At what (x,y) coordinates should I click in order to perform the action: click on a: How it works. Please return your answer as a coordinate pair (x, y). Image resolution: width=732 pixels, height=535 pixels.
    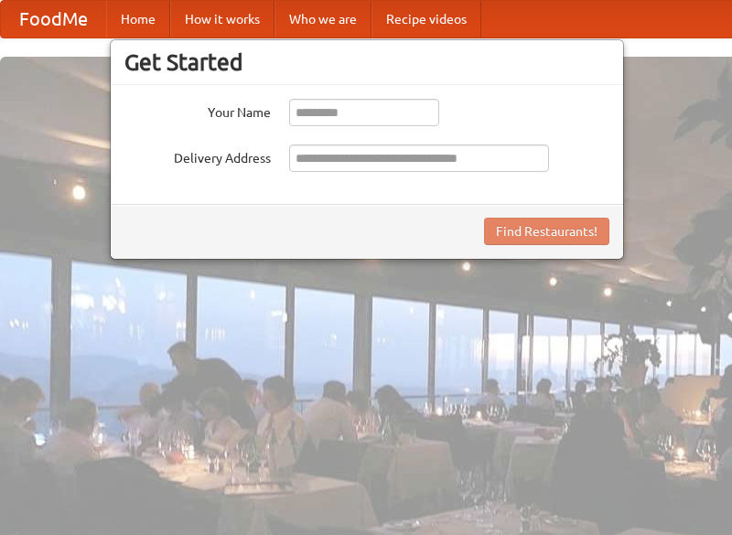
    Looking at the image, I should click on (222, 19).